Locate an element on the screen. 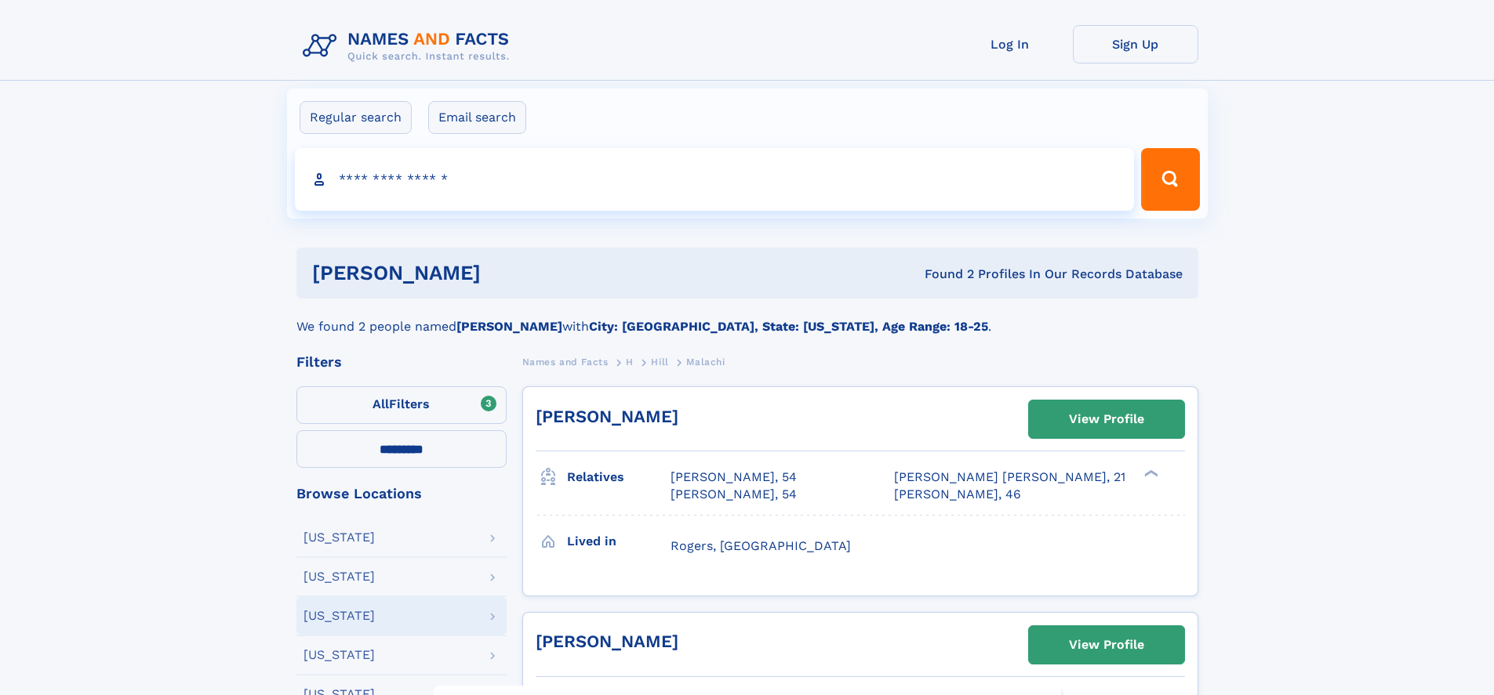 This screenshot has width=1494, height=695. input: search input is located at coordinates (714, 180).